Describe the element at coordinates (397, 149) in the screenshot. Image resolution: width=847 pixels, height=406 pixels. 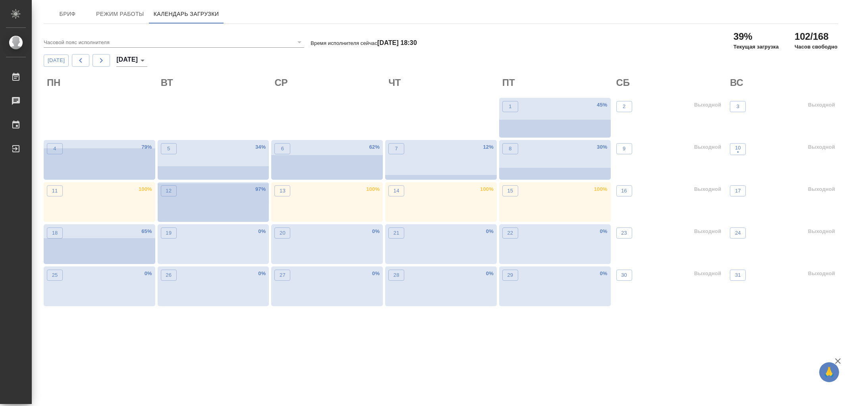
I see `button: 7` at that location.